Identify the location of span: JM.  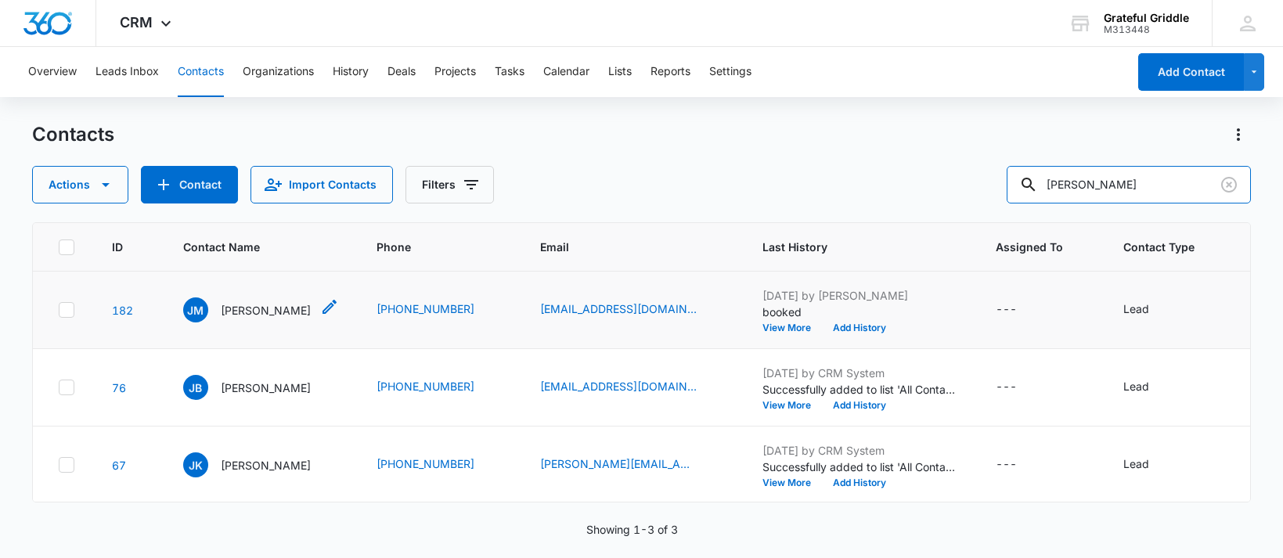
(196, 310).